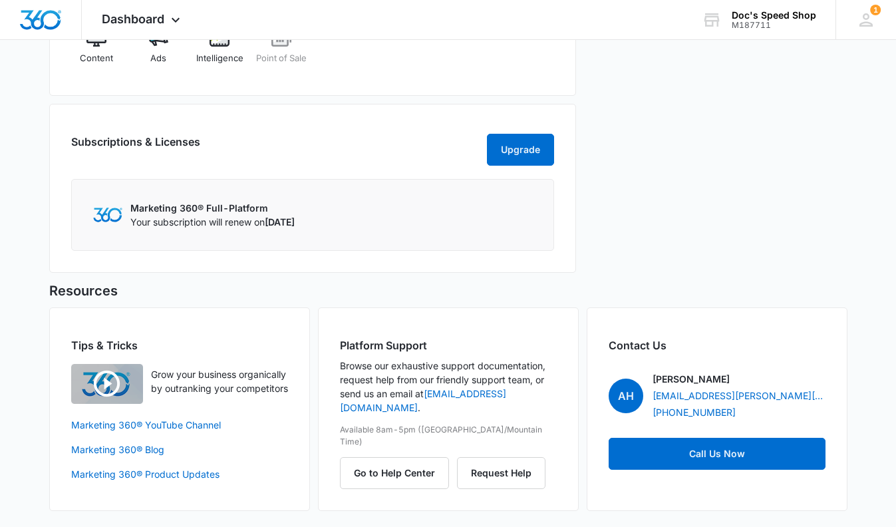  What do you see at coordinates (876, 10) in the screenshot?
I see `span: 1` at bounding box center [876, 10].